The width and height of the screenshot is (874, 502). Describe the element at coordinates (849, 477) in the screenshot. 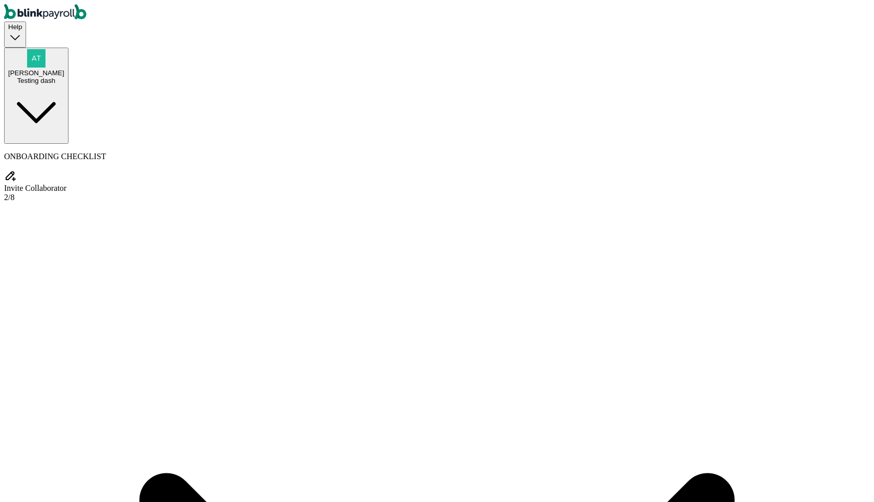

I see `div: Chat Widget` at that location.